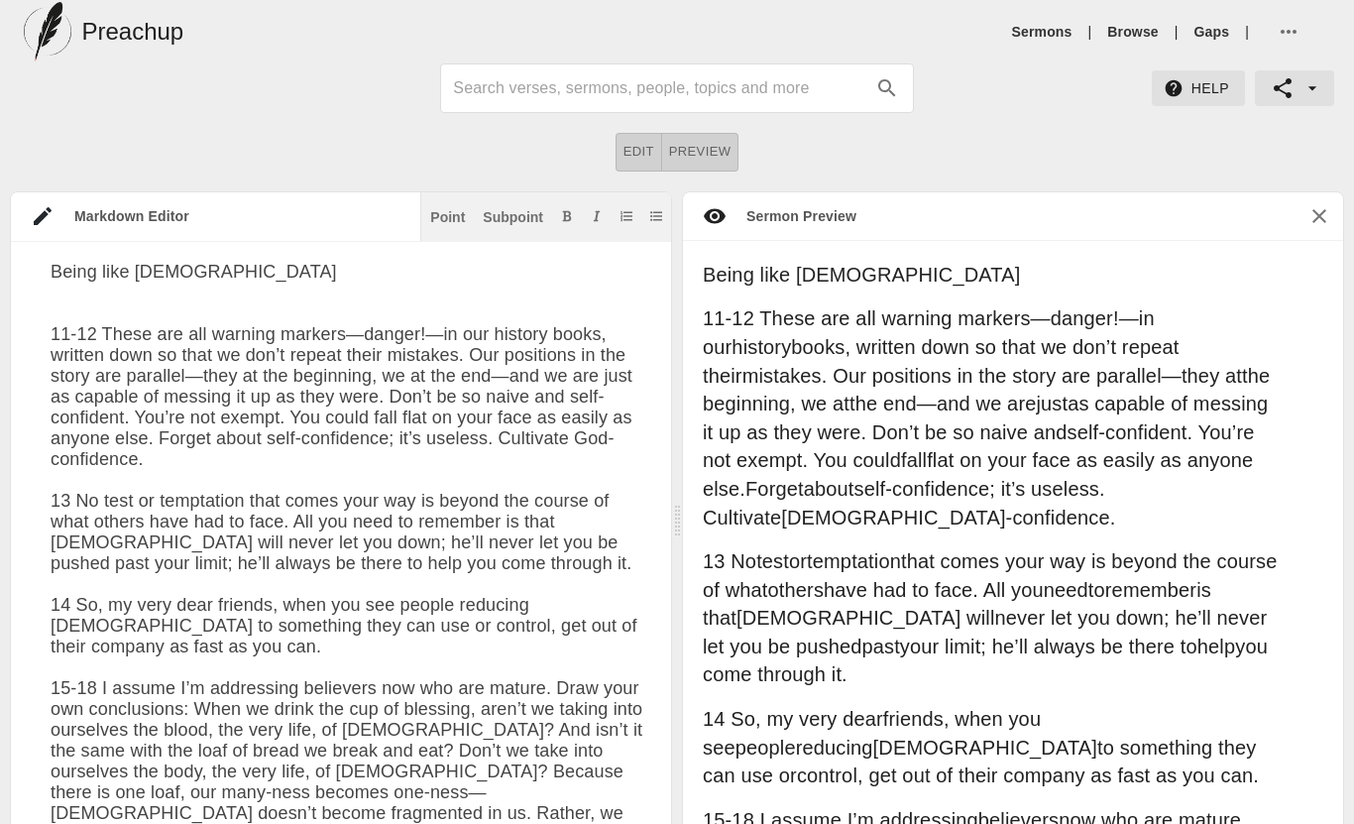 The width and height of the screenshot is (1354, 824). Describe the element at coordinates (1066, 590) in the screenshot. I see `span: need` at that location.